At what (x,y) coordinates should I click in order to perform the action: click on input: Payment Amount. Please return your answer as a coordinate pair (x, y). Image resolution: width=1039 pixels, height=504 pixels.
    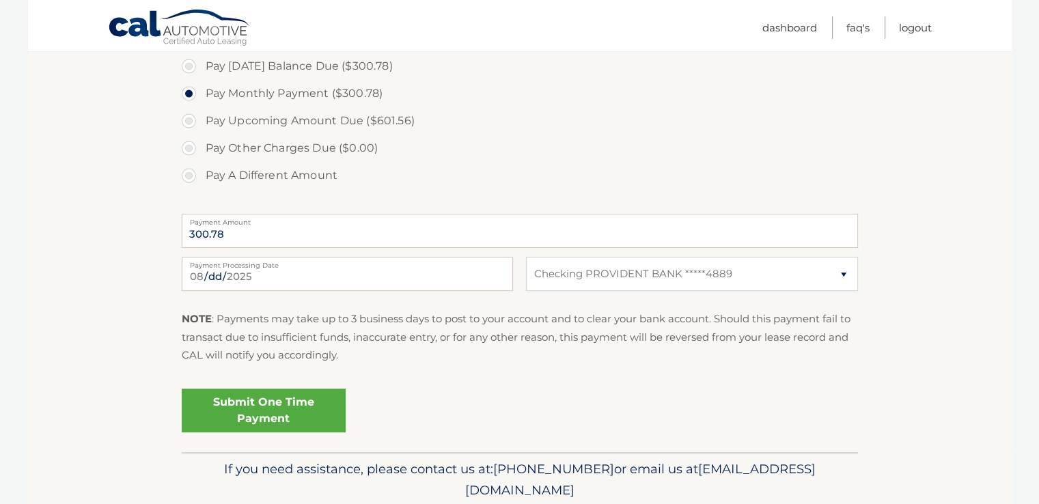
    Looking at the image, I should click on (520, 231).